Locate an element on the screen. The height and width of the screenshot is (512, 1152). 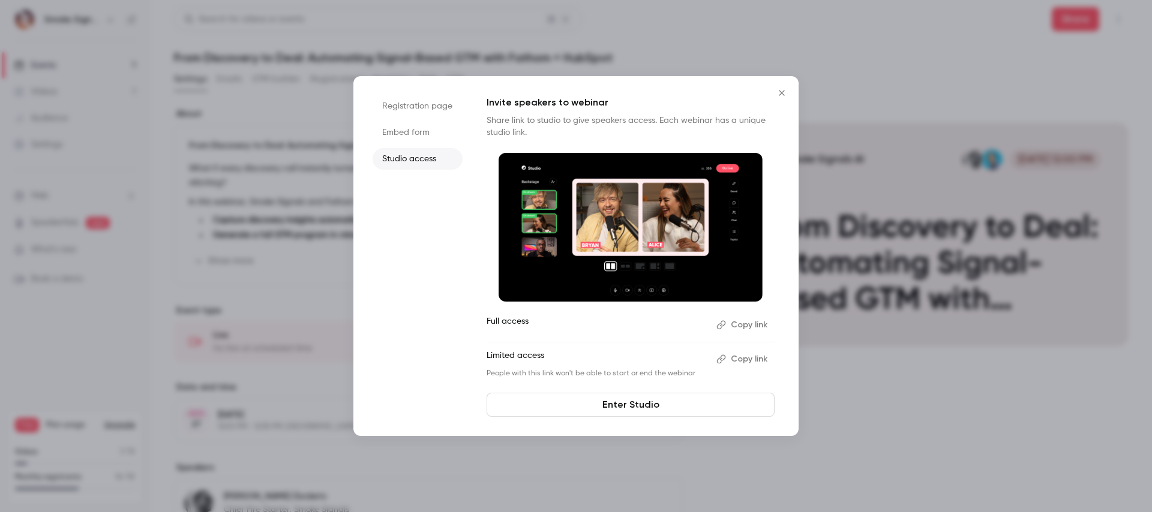
a: Enter Studio is located at coordinates (631, 405).